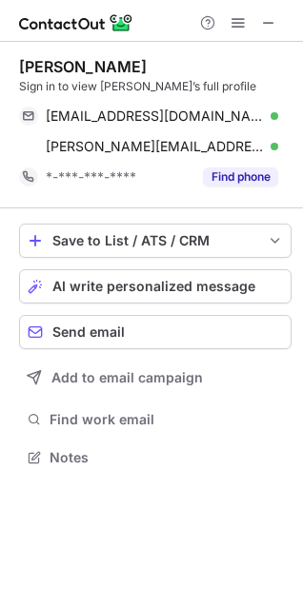 The width and height of the screenshot is (303, 607). Describe the element at coordinates (155, 332) in the screenshot. I see `button: Send email` at that location.